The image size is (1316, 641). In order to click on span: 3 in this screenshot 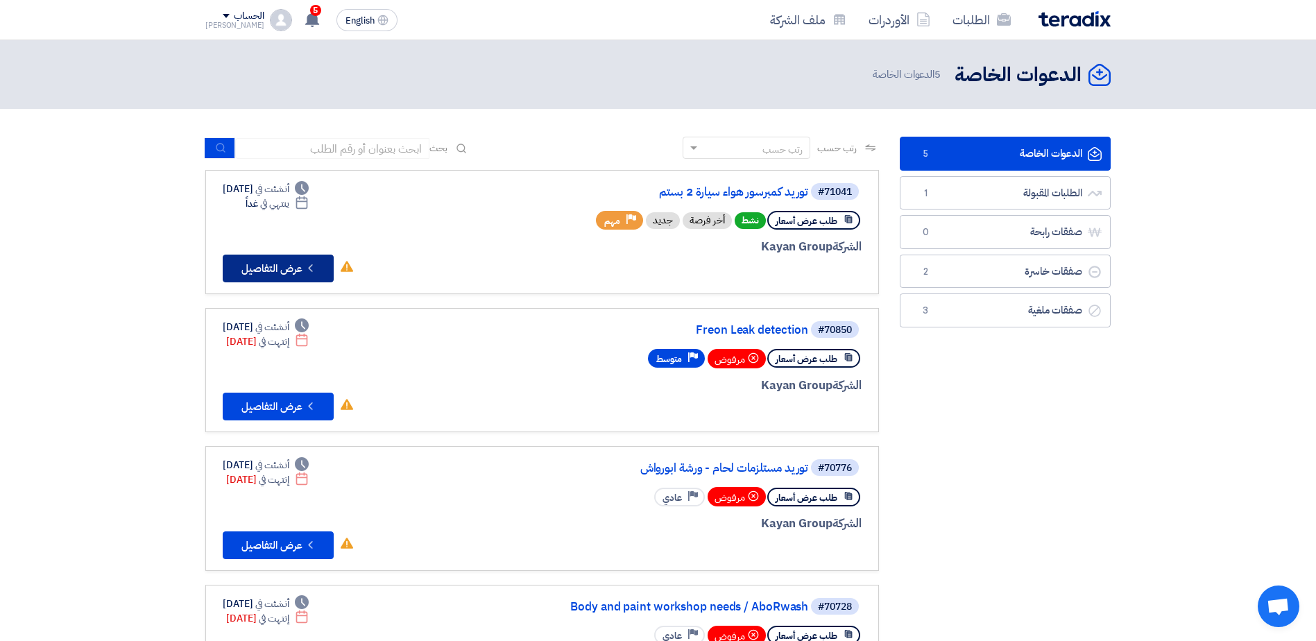, I will do `click(926, 311)`.